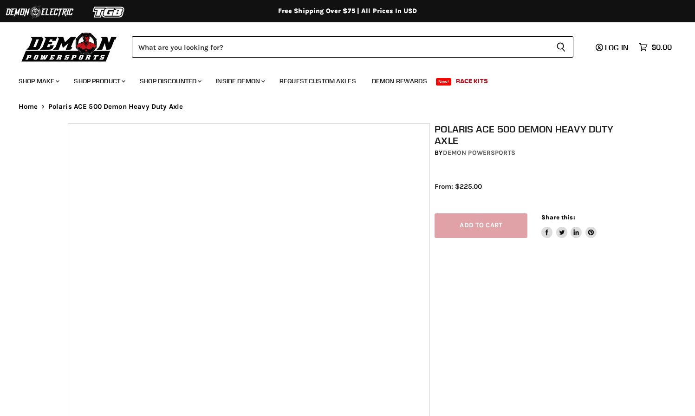  Describe the element at coordinates (99, 81) in the screenshot. I see `a: Shop Product` at that location.